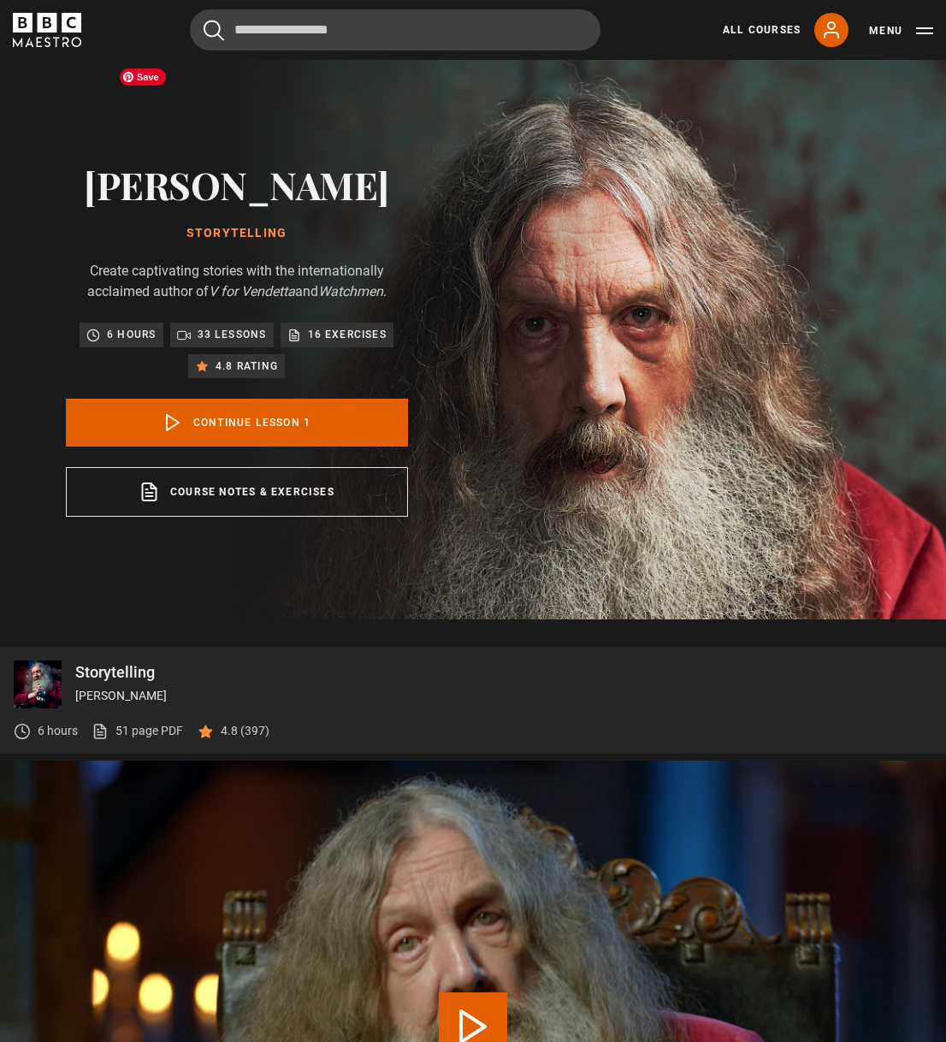 The width and height of the screenshot is (946, 1042). What do you see at coordinates (504, 672) in the screenshot?
I see `p: Storytelling` at bounding box center [504, 672].